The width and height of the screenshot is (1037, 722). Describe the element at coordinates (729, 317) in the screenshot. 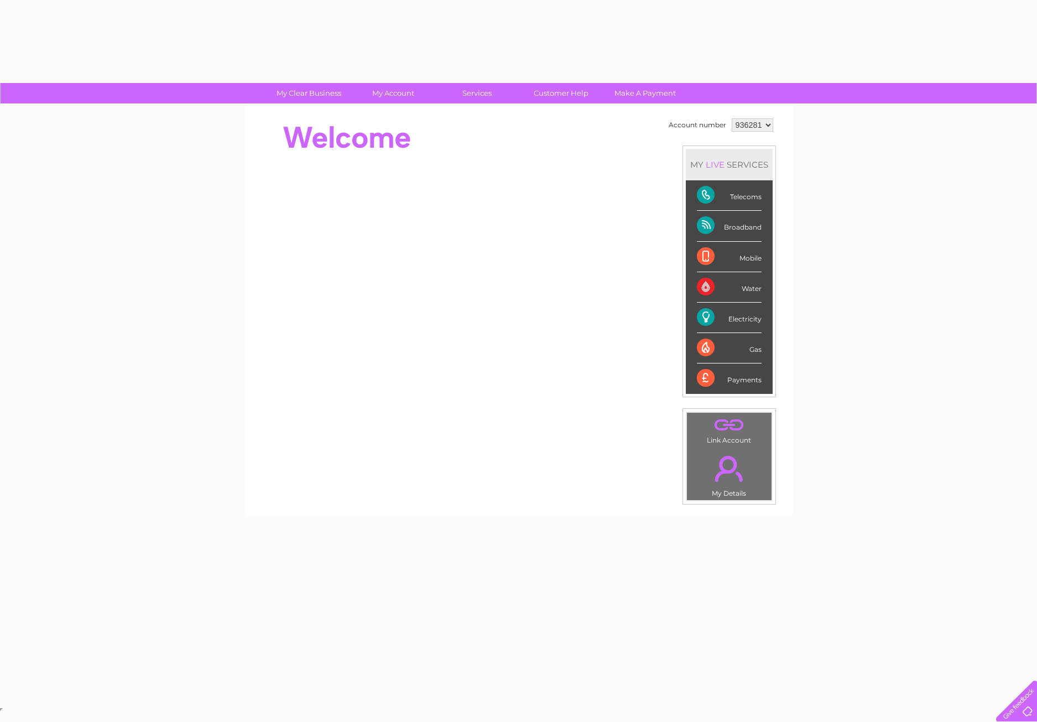

I see `div: Electricity` at that location.